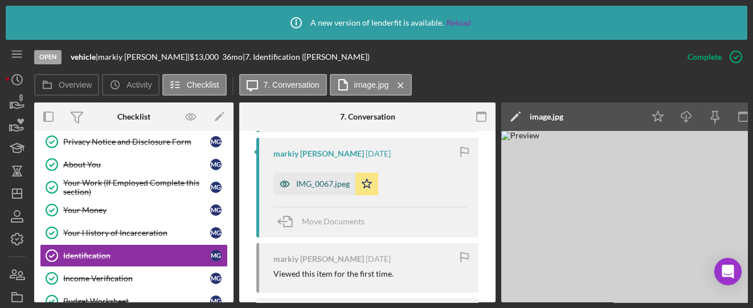  I want to click on b: vehicle, so click(83, 56).